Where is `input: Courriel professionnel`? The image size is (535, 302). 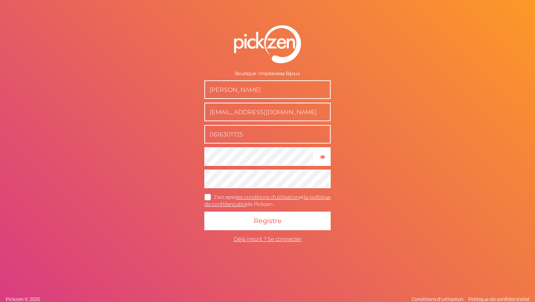 input: Courriel professionnel is located at coordinates (268, 112).